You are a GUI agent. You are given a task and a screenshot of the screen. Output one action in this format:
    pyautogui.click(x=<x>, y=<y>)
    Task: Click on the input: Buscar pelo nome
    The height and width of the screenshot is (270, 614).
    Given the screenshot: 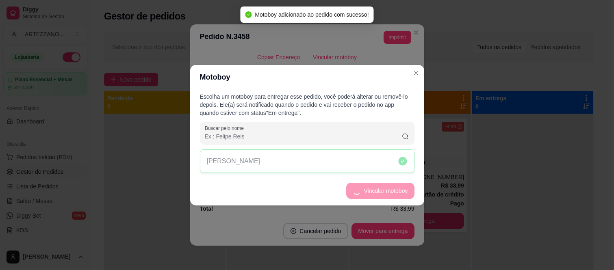 What is the action you would take?
    pyautogui.click(x=303, y=137)
    